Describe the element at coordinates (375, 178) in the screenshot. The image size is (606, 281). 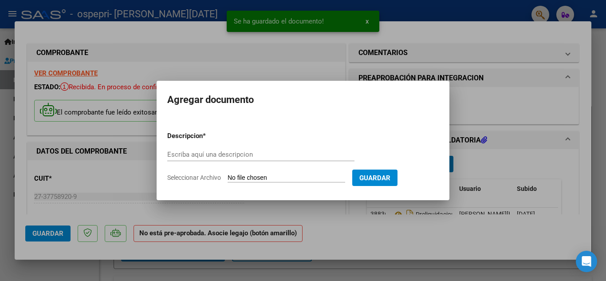
I see `button: Guardar` at that location.